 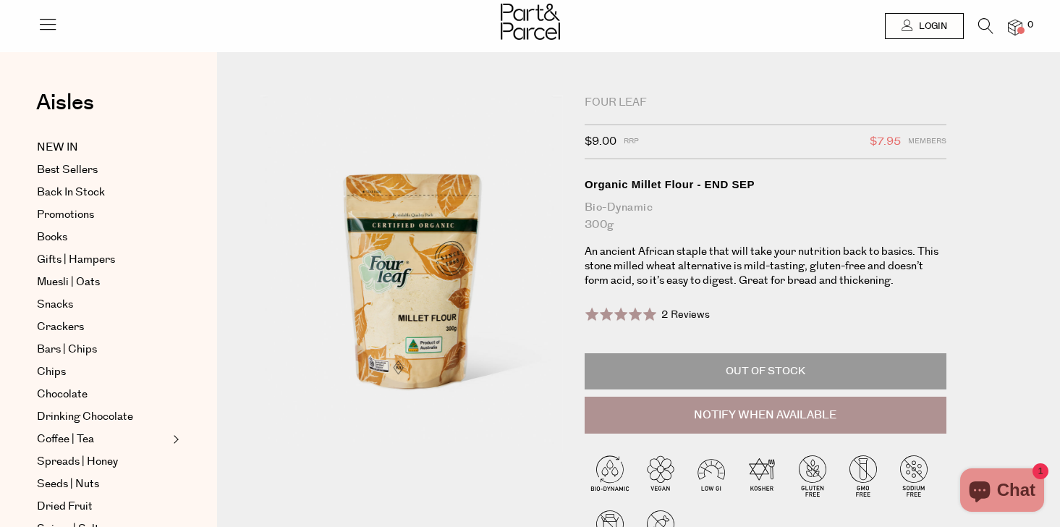 What do you see at coordinates (103, 192) in the screenshot?
I see `a: Back In Stock` at bounding box center [103, 192].